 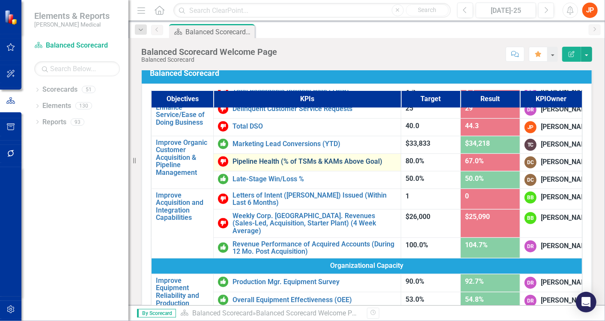 What do you see at coordinates (314, 109) in the screenshot?
I see `a: Delinquent Customer Service Requests` at bounding box center [314, 109].